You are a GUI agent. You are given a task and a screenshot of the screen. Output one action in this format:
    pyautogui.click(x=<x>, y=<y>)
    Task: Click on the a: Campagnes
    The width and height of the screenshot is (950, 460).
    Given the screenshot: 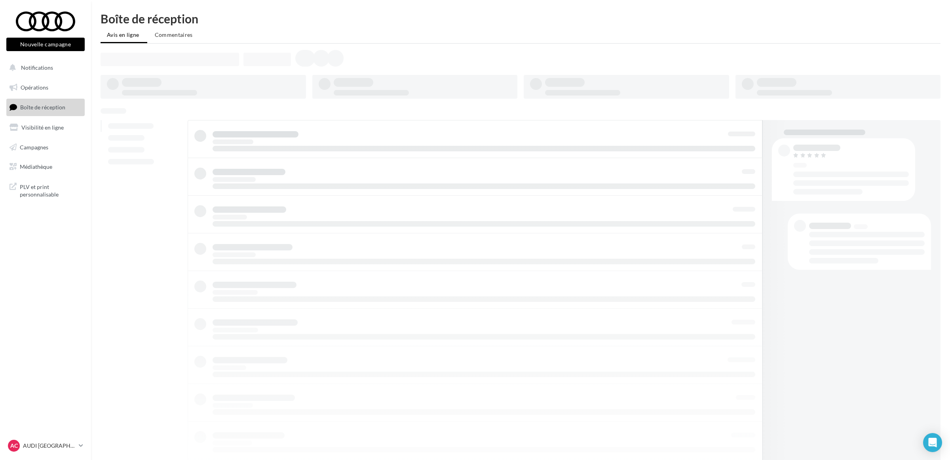 What is the action you would take?
    pyautogui.click(x=46, y=147)
    